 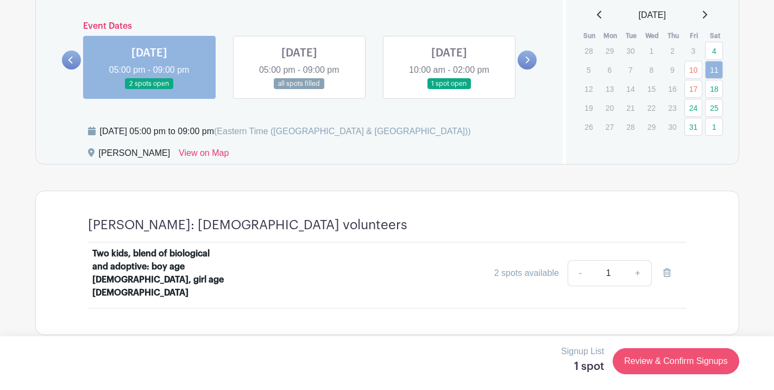 I want to click on p: 20, so click(x=610, y=108).